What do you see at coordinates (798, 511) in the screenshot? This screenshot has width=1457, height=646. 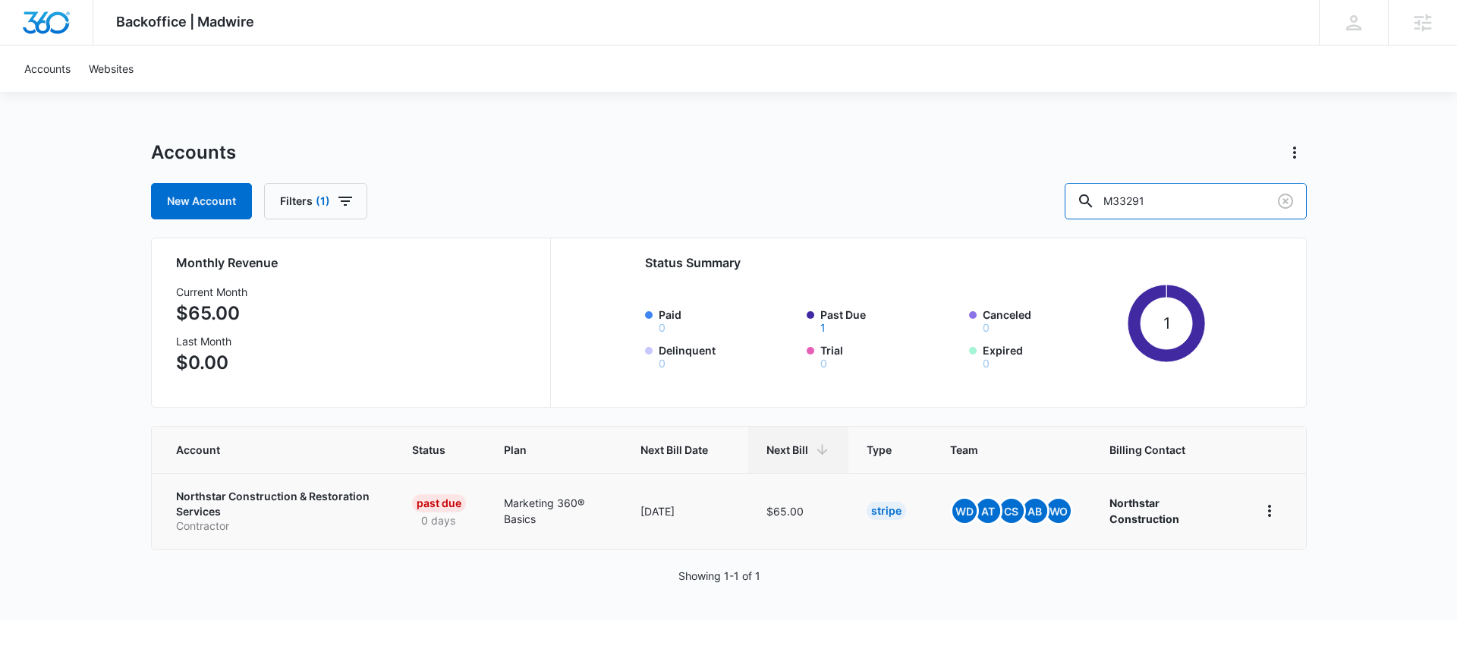 I see `td: $65.00` at bounding box center [798, 511].